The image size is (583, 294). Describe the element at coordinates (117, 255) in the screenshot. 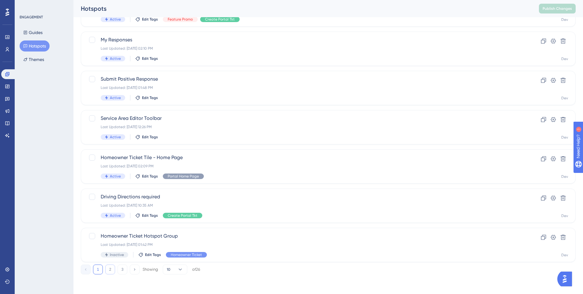

I see `span: Inactive` at that location.